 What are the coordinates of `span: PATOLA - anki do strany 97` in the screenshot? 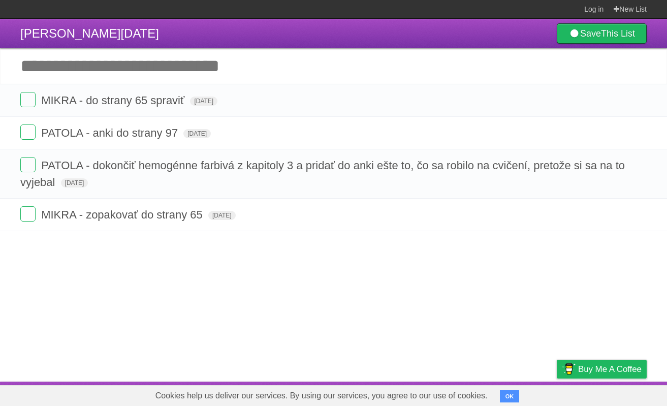 It's located at (111, 133).